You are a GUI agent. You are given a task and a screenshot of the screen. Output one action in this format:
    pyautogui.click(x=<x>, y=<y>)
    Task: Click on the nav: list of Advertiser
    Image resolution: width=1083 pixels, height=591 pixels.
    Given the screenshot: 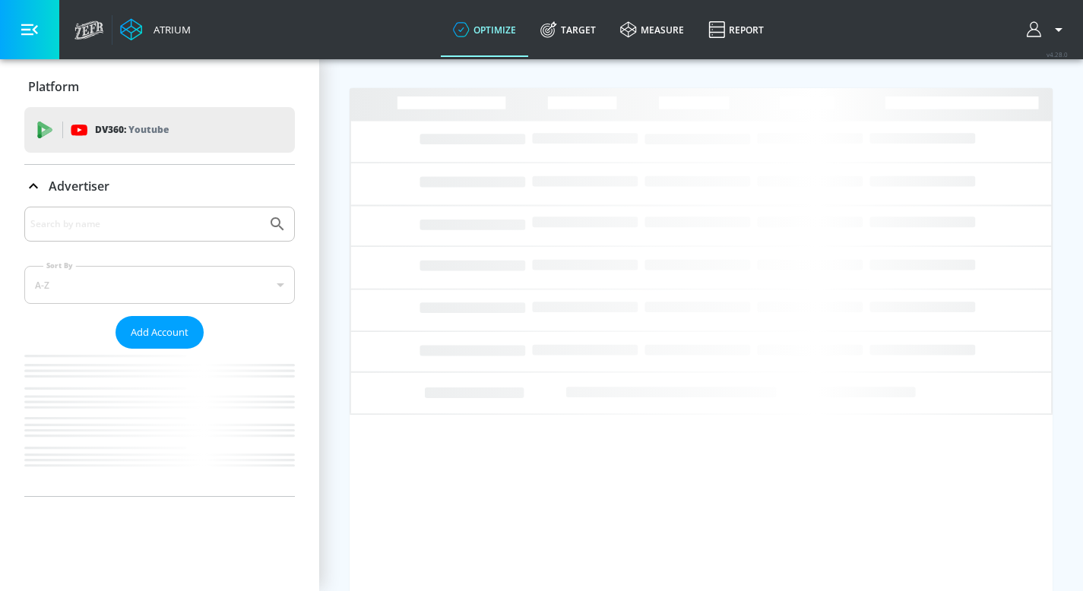 What is the action you would take?
    pyautogui.click(x=160, y=422)
    